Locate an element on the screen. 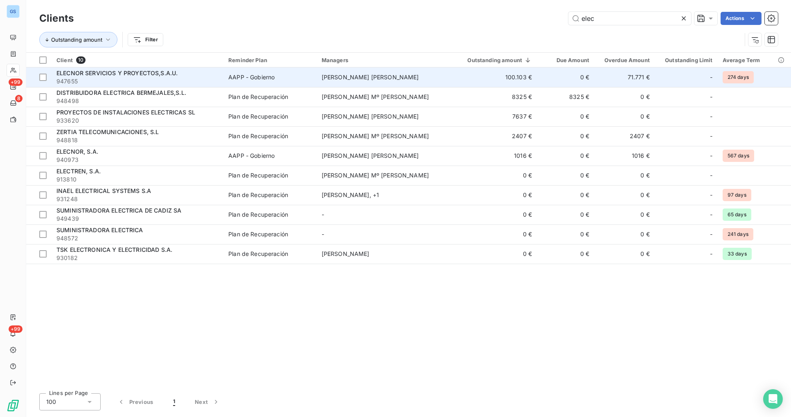 This screenshot has height=417, width=791. button: Actions is located at coordinates (741, 18).